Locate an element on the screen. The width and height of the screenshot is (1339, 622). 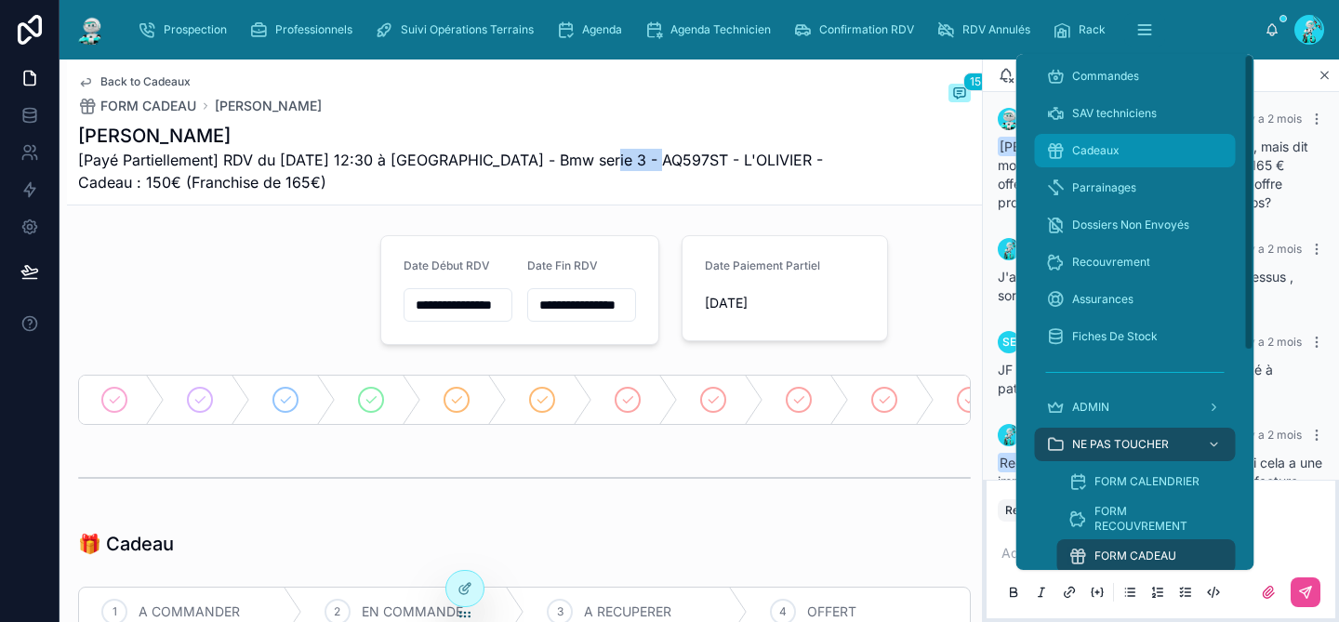
span: Suivi Opérations Terrains is located at coordinates (467, 30).